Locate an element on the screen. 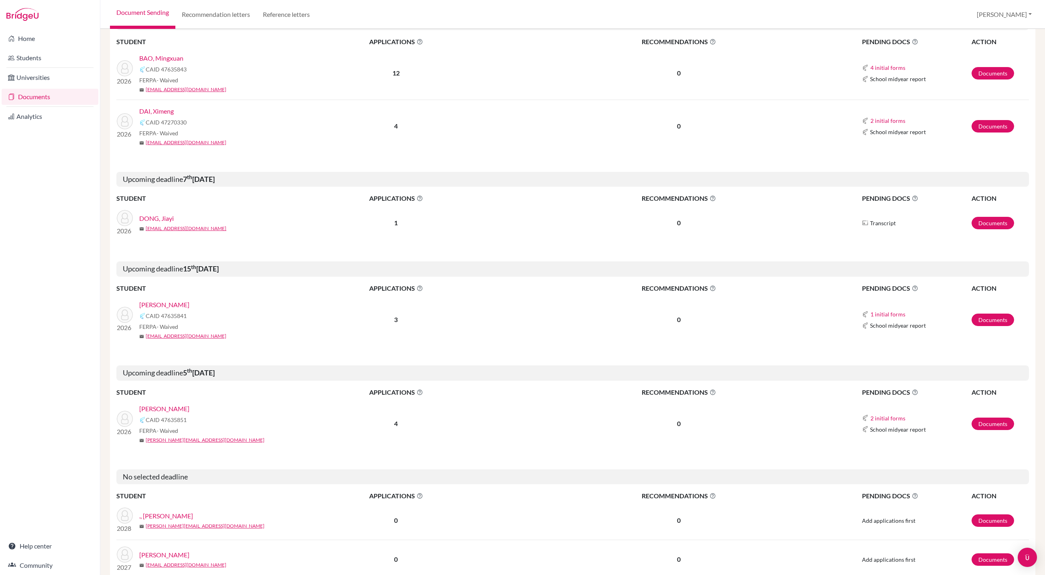 The height and width of the screenshot is (575, 1045). img: SINGH, Kulraj is located at coordinates (125, 315).